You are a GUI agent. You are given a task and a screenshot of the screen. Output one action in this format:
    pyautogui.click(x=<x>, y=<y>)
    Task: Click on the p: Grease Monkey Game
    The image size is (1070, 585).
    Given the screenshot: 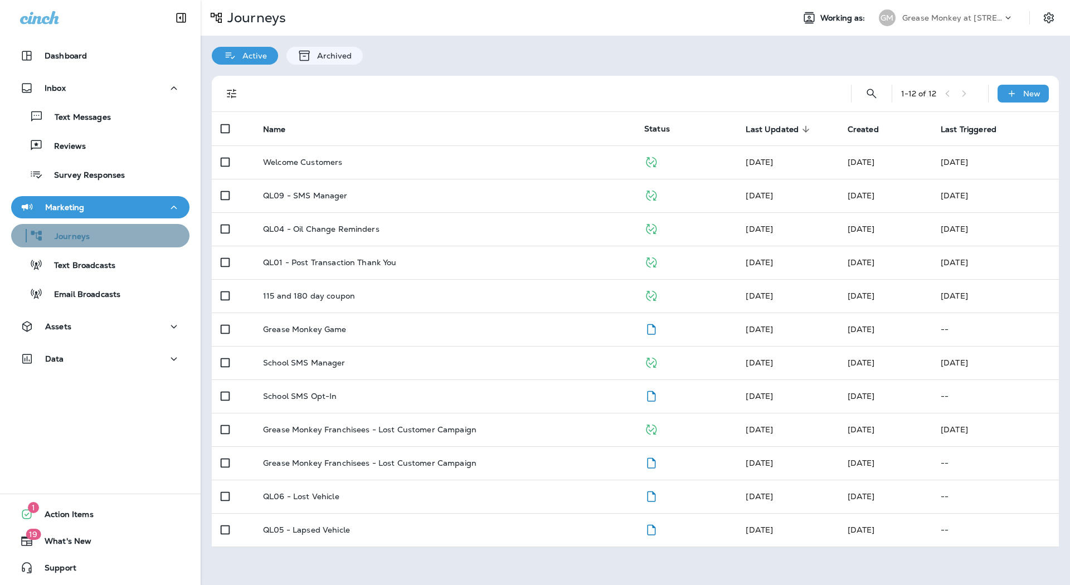 What is the action you would take?
    pyautogui.click(x=305, y=329)
    